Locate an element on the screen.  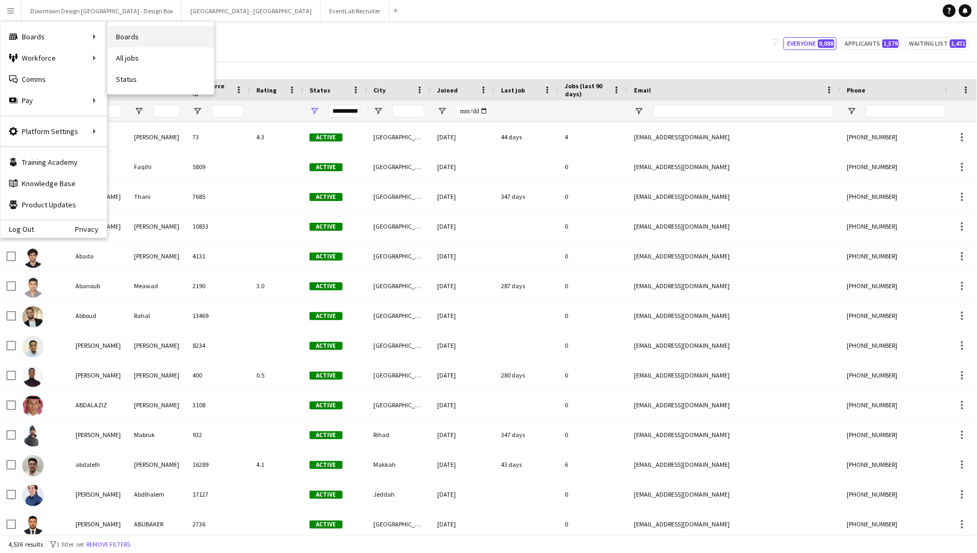
img: ABDALLA ABUBAKER is located at coordinates (33, 525).